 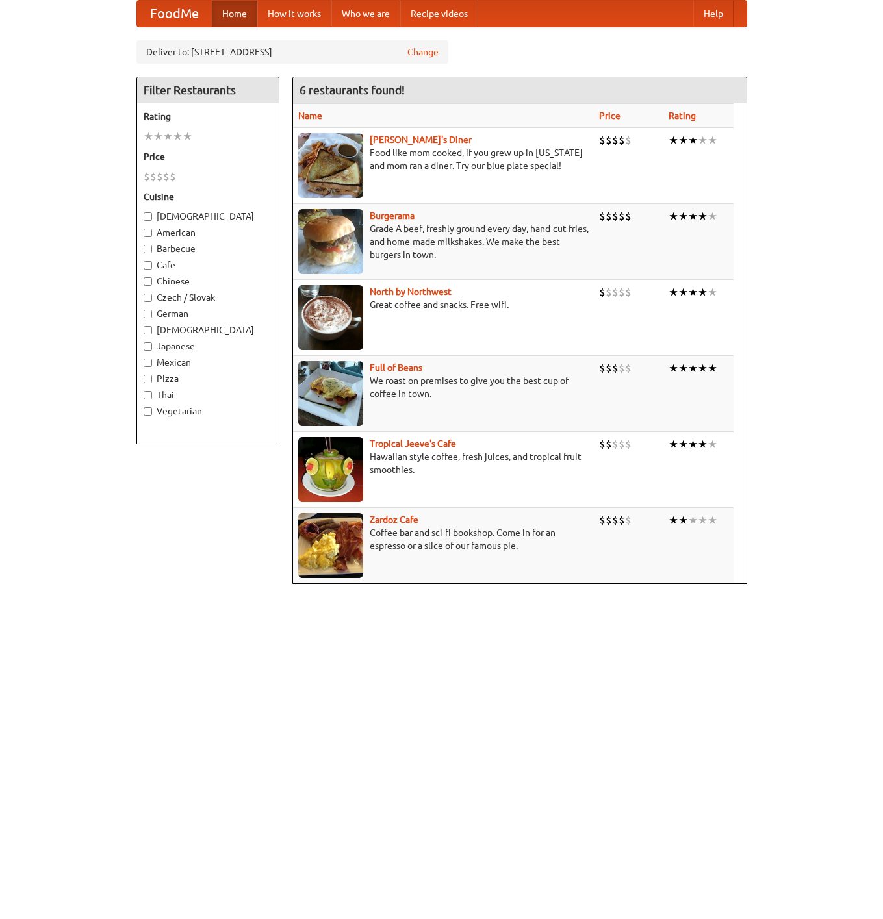 What do you see at coordinates (411, 292) in the screenshot?
I see `b: North by Northwest` at bounding box center [411, 292].